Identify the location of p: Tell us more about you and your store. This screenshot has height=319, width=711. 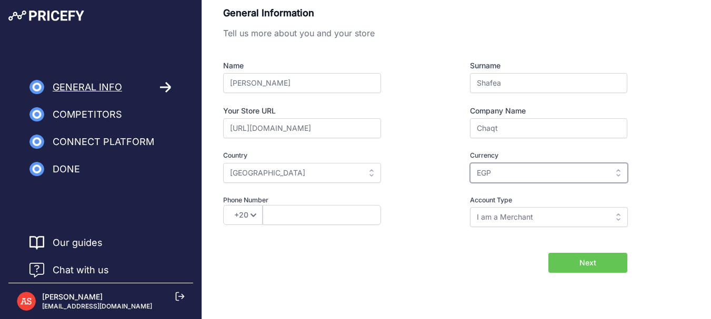
(425, 33).